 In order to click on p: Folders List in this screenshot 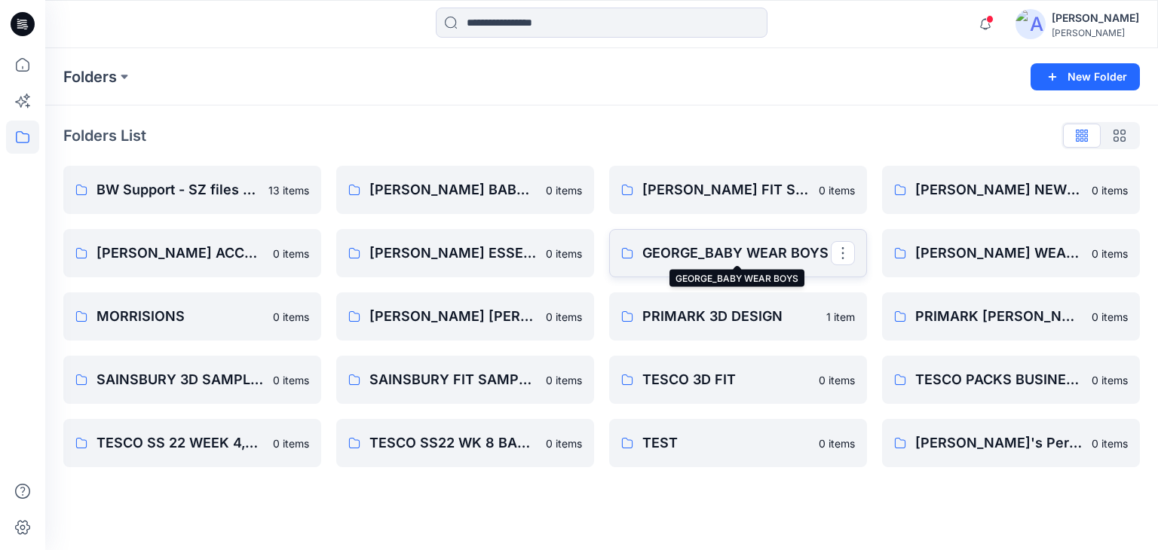, I will do `click(105, 136)`.